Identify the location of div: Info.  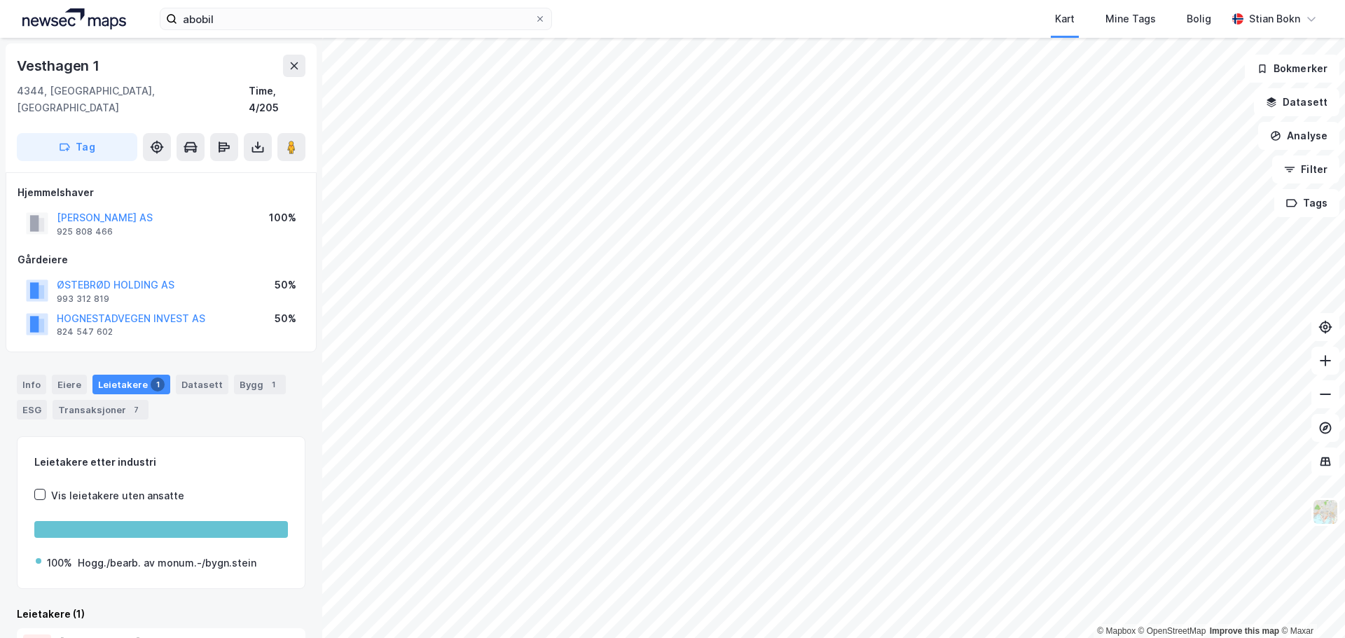
(32, 385).